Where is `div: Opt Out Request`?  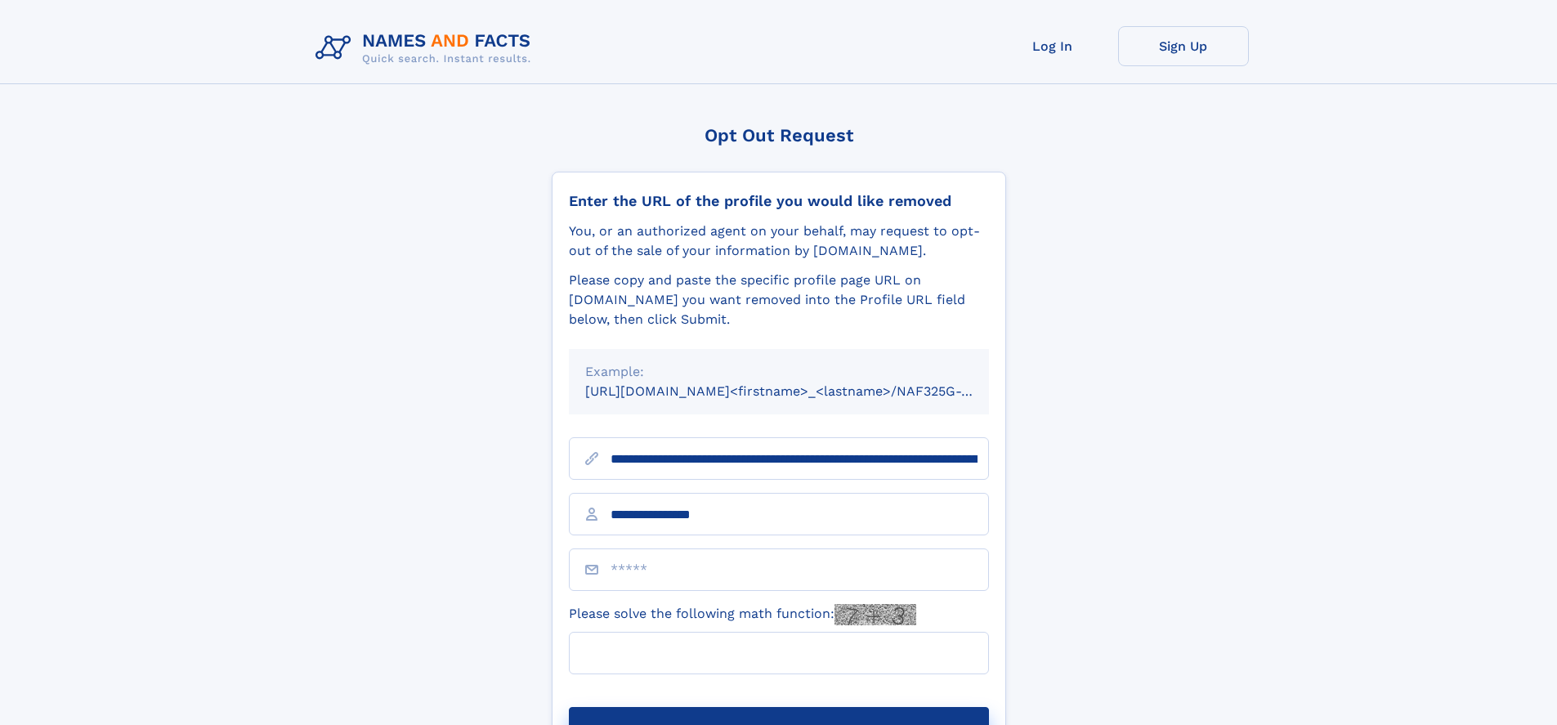 div: Opt Out Request is located at coordinates (779, 135).